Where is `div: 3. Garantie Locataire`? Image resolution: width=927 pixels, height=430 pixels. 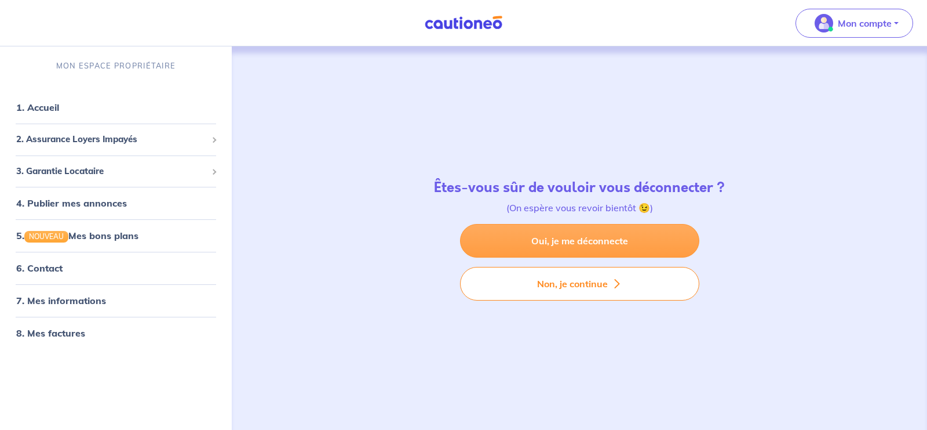
div: 3. Garantie Locataire is located at coordinates (116, 171).